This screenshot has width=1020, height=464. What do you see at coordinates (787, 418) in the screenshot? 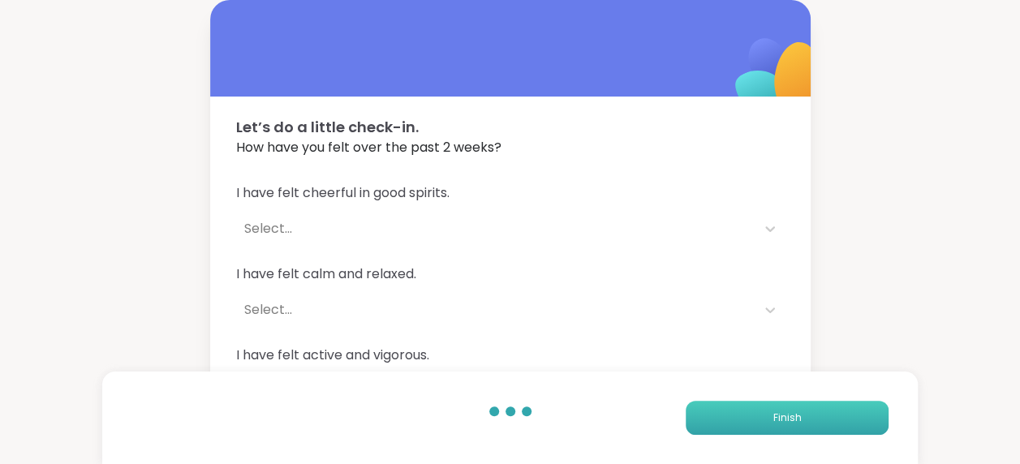
I see `button: Finish` at bounding box center [787, 418].